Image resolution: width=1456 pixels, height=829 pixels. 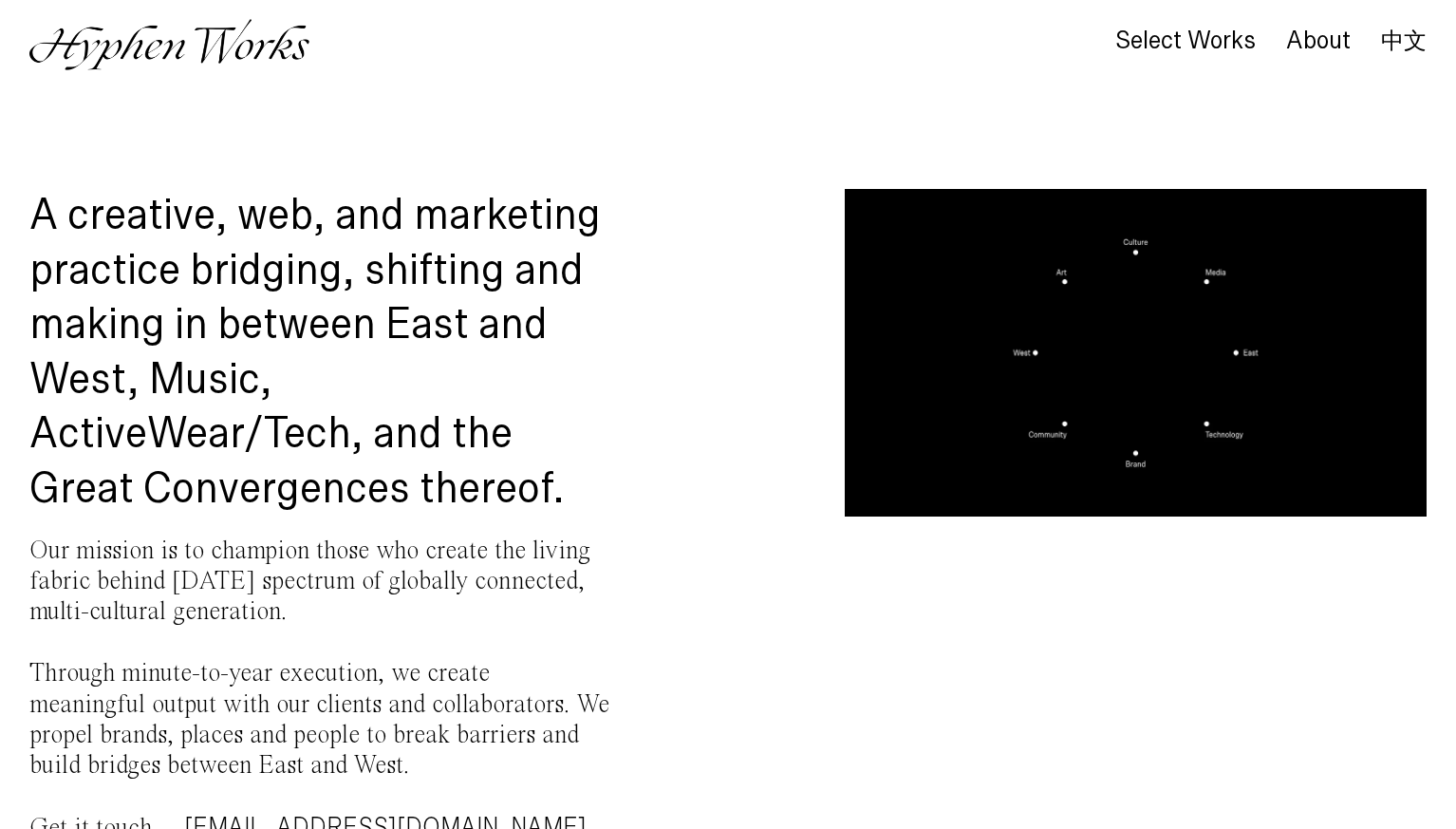 I want to click on a: About, so click(x=1319, y=42).